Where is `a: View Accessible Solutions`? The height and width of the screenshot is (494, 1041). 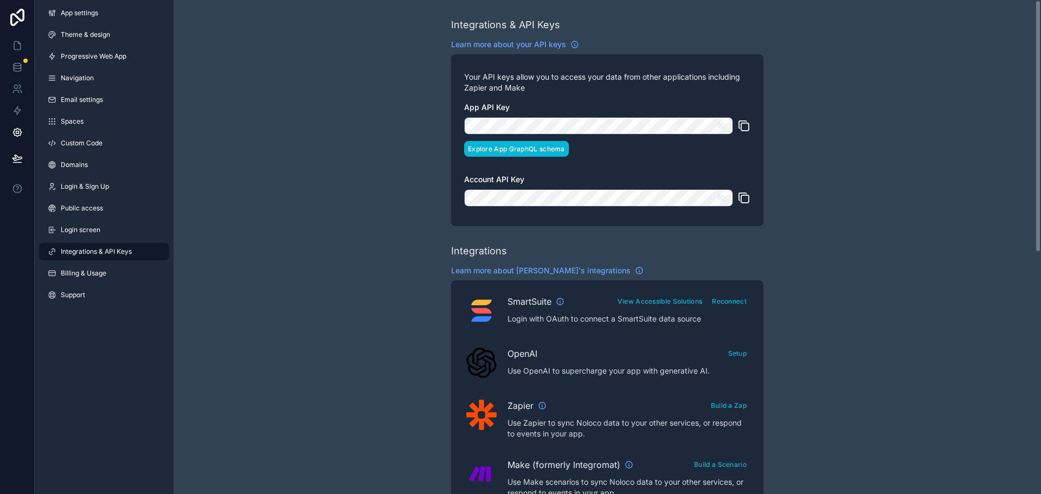 a: View Accessible Solutions is located at coordinates (660, 300).